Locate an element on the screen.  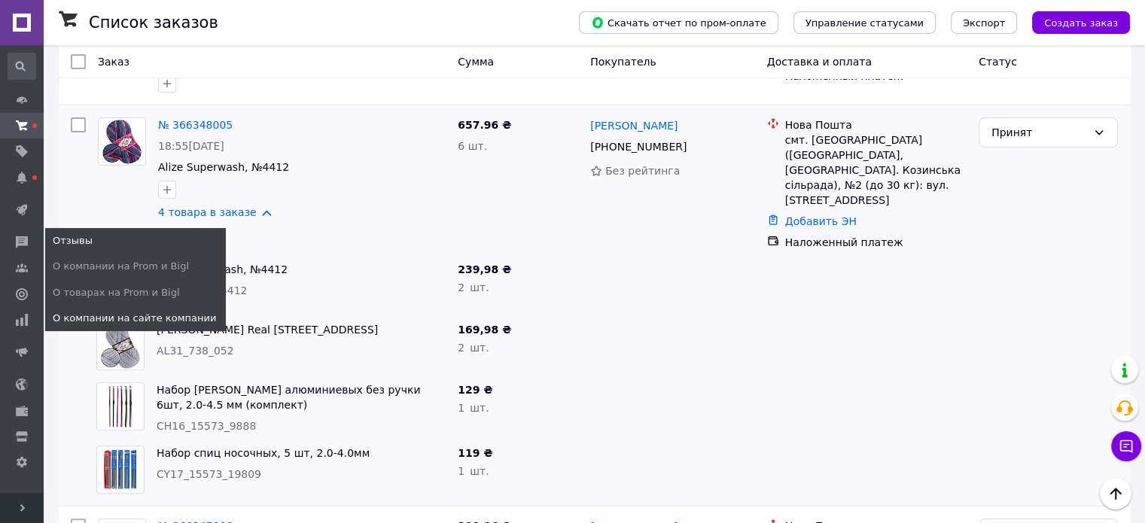
a: Добавить ЭН is located at coordinates (820, 221).